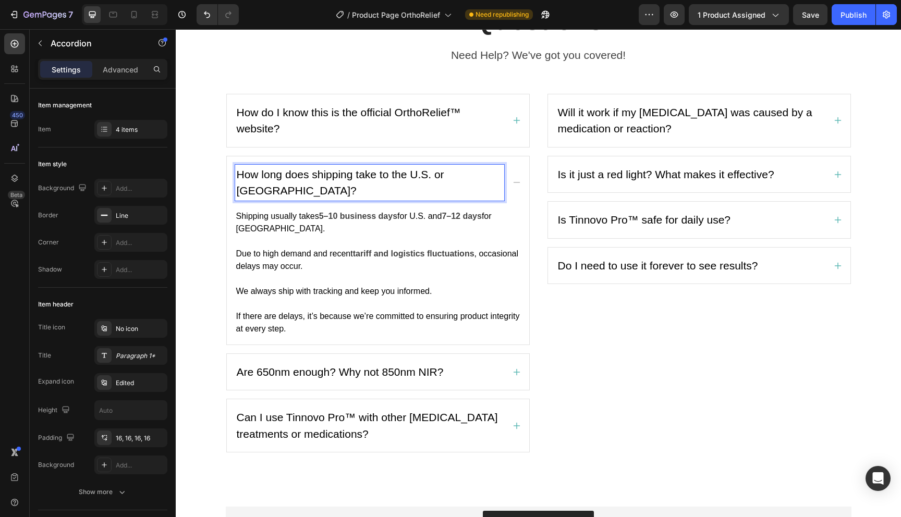 The width and height of the screenshot is (901, 517). What do you see at coordinates (396, 15) in the screenshot?
I see `span: Product Page OrthoRelief` at bounding box center [396, 15].